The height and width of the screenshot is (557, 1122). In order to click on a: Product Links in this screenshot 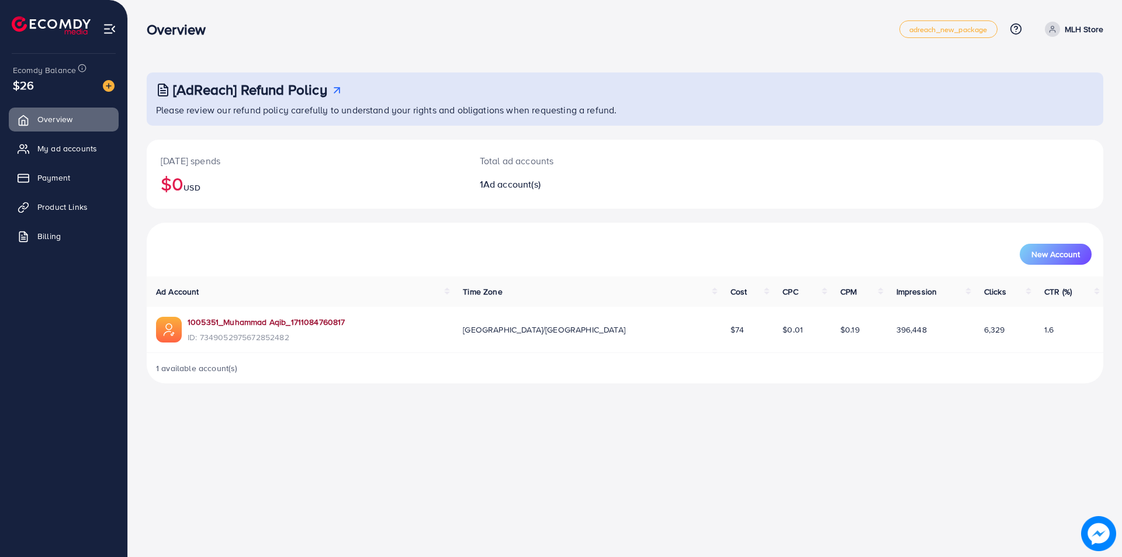, I will do `click(64, 207)`.